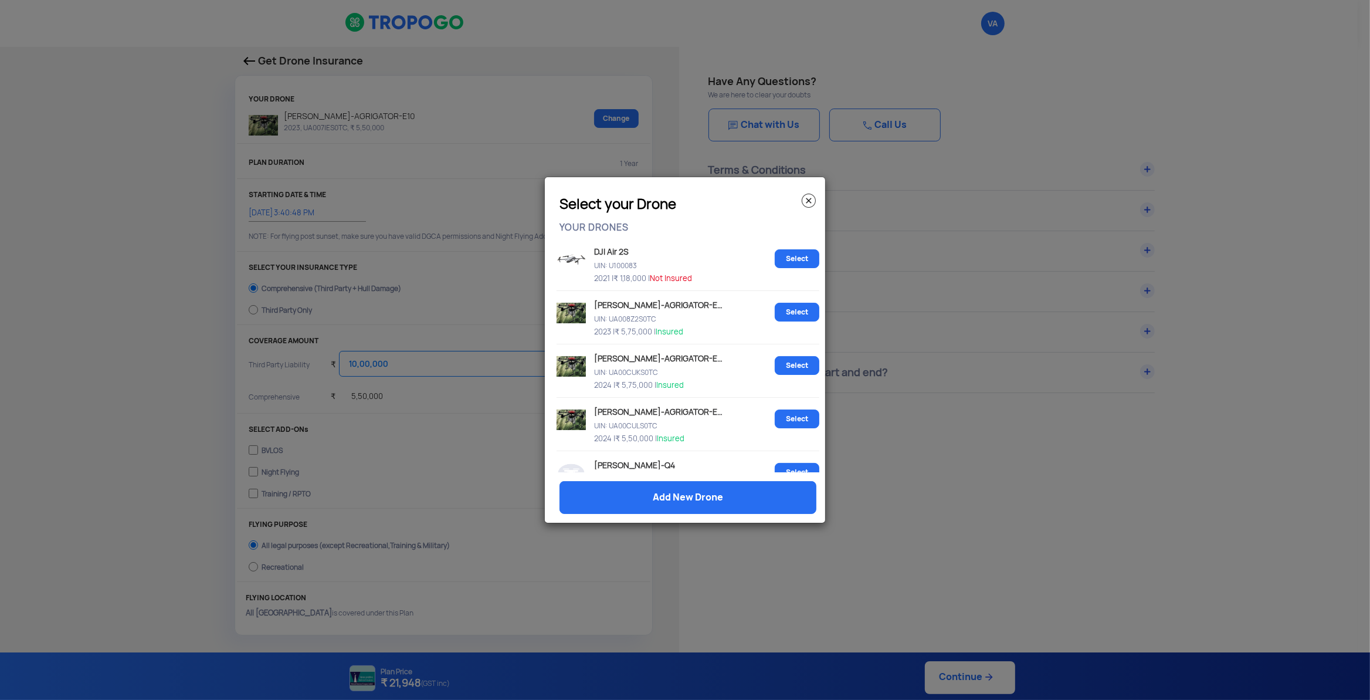  What do you see at coordinates (671, 278) in the screenshot?
I see `span: Not Insured` at bounding box center [671, 278].